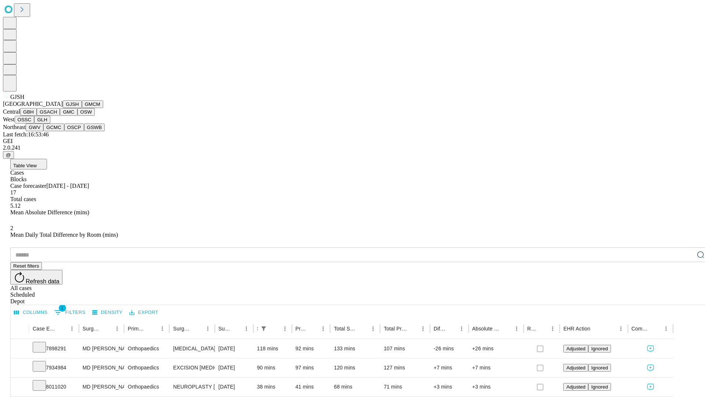 This screenshot has height=397, width=705. Describe the element at coordinates (26, 134) in the screenshot. I see `span: Last fetch: 16:53:46` at that location.